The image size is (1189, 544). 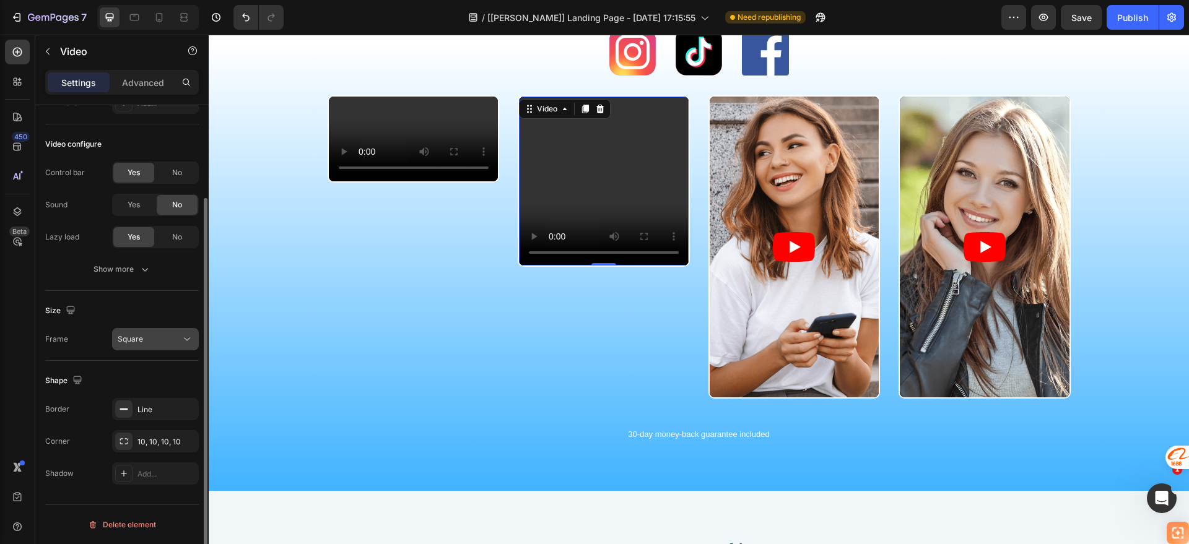 I want to click on div: Lazy load, so click(x=62, y=237).